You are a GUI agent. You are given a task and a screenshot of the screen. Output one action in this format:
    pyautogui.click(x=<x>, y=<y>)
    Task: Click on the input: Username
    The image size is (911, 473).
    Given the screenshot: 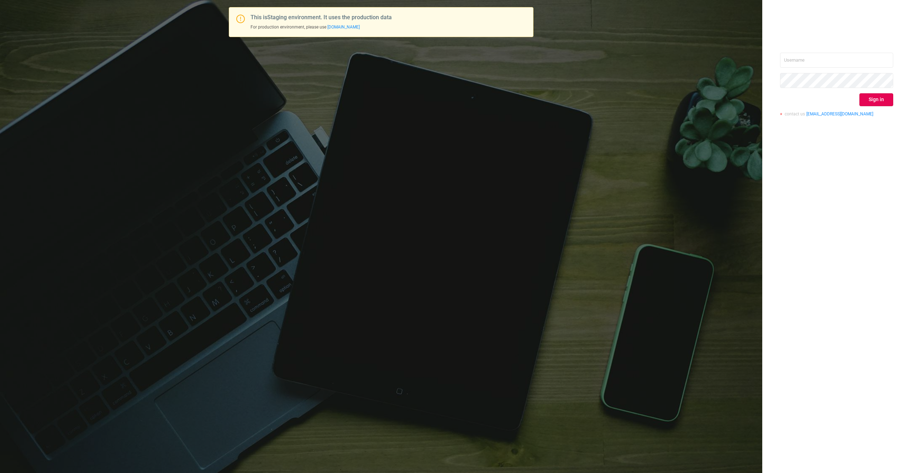 What is the action you would take?
    pyautogui.click(x=837, y=60)
    